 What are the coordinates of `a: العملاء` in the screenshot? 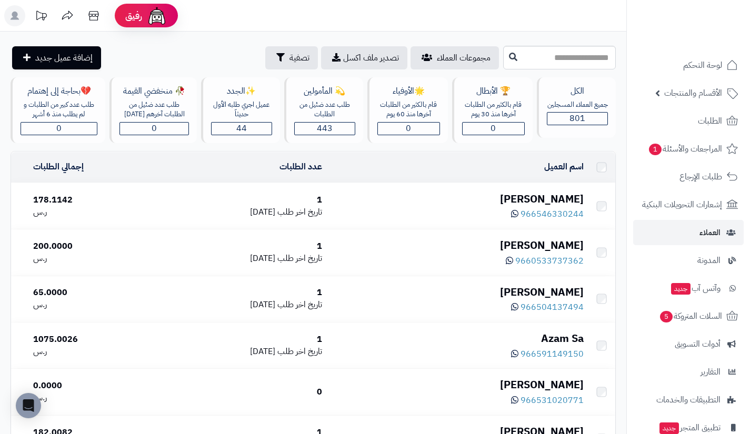 It's located at (689, 233).